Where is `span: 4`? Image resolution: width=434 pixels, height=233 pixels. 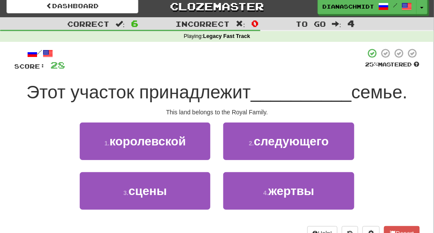 span: 4 is located at coordinates (351, 23).